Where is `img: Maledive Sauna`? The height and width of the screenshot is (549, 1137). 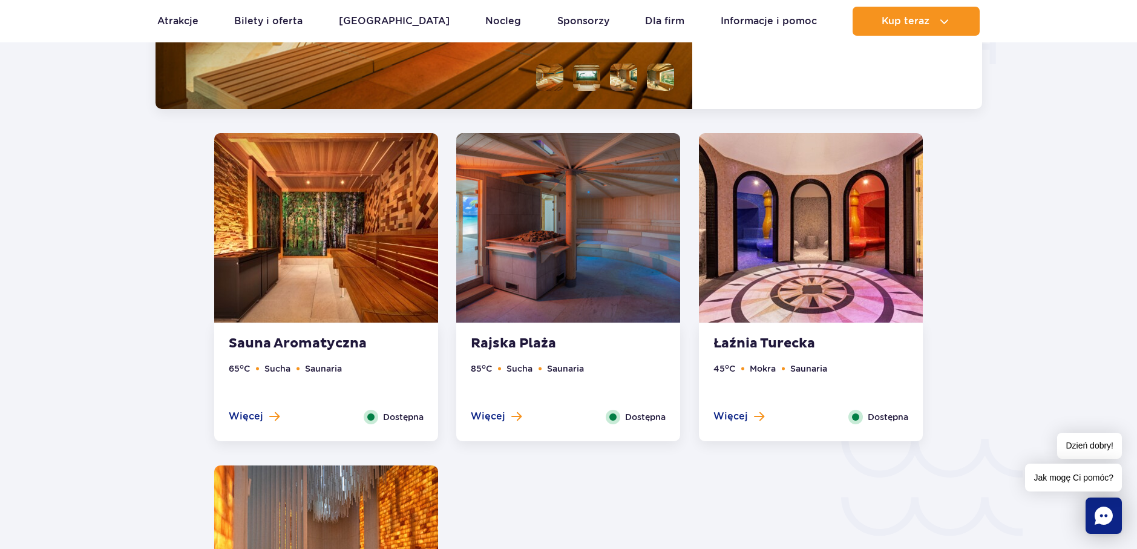 img: Maledive Sauna is located at coordinates (568, 227).